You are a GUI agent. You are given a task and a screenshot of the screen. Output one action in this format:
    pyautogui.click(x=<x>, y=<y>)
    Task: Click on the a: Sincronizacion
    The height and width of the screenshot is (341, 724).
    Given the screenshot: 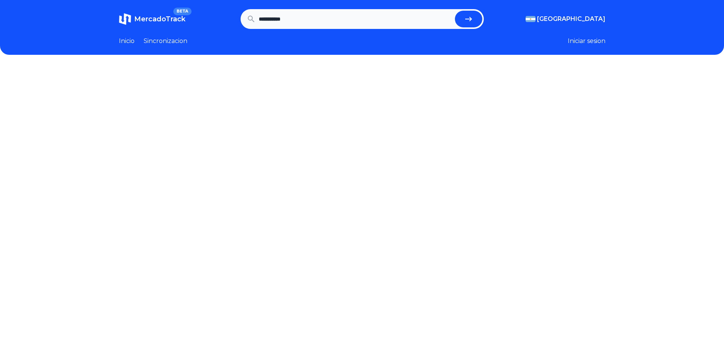 What is the action you would take?
    pyautogui.click(x=165, y=41)
    